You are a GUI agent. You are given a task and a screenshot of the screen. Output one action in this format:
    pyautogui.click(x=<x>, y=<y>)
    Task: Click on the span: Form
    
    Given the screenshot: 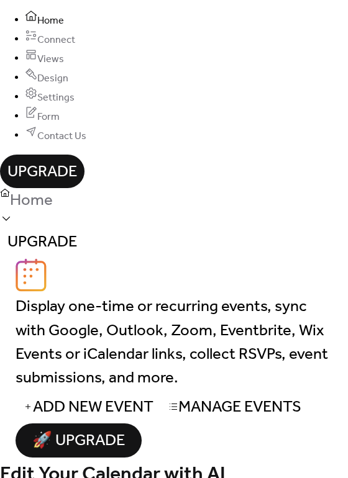 What is the action you would take?
    pyautogui.click(x=48, y=117)
    